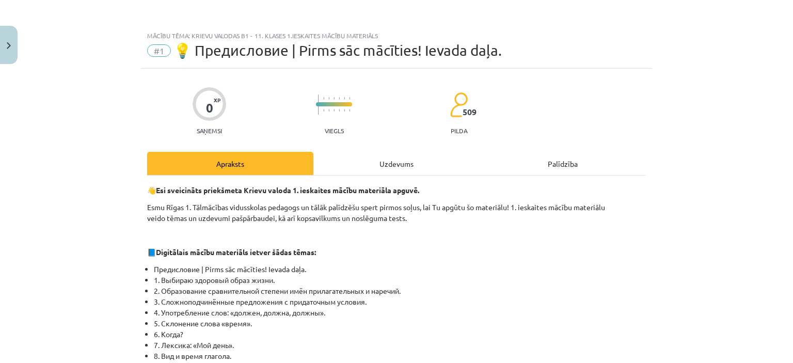  Describe the element at coordinates (400, 356) in the screenshot. I see `li: 8. Вид и время глагола.` at that location.